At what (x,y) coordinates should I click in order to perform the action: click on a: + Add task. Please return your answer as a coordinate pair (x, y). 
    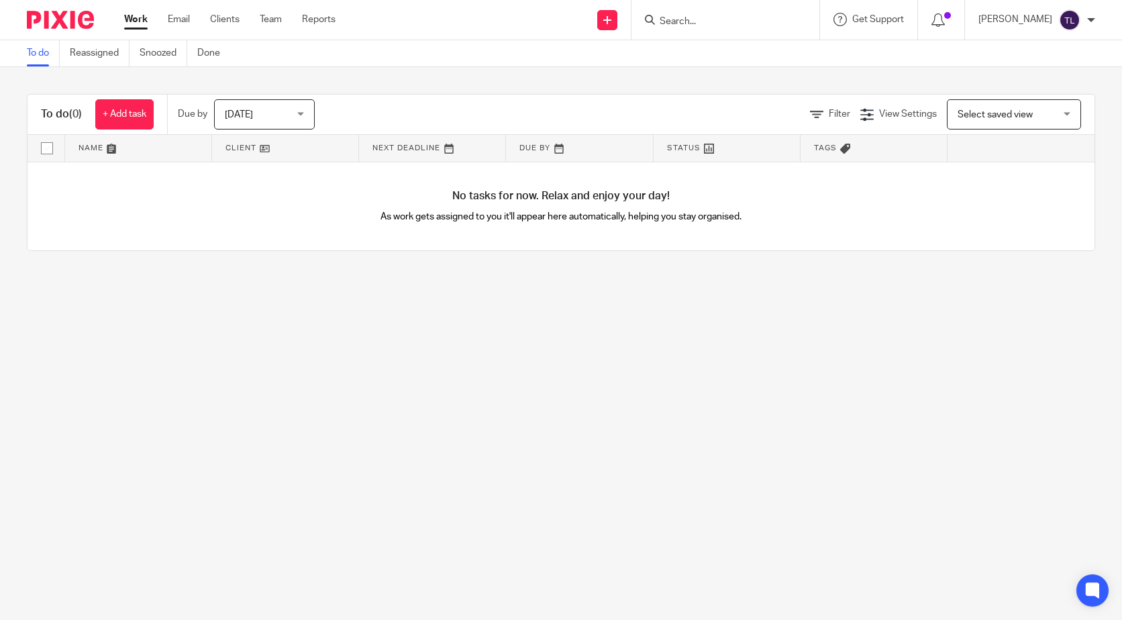
    Looking at the image, I should click on (124, 114).